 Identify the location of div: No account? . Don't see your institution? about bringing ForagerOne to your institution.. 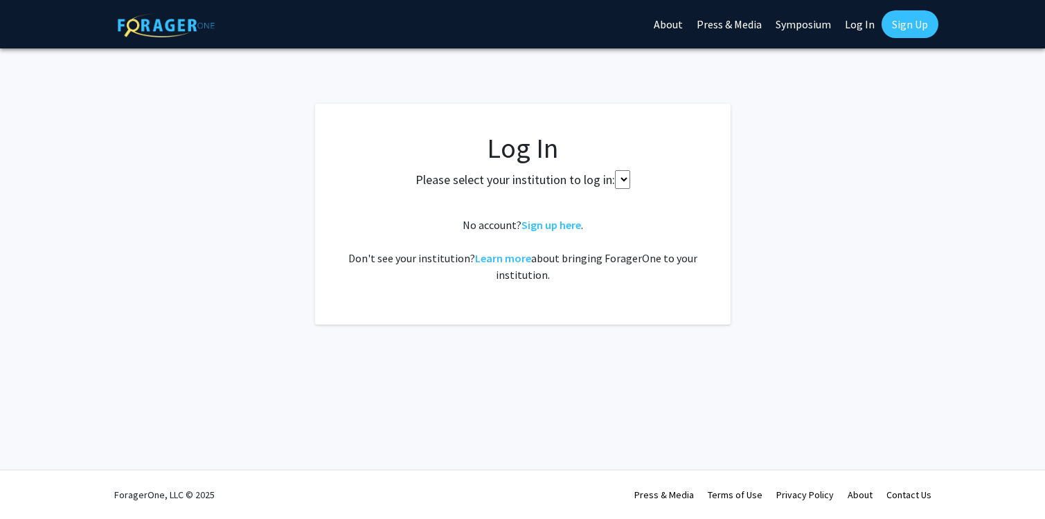
(523, 250).